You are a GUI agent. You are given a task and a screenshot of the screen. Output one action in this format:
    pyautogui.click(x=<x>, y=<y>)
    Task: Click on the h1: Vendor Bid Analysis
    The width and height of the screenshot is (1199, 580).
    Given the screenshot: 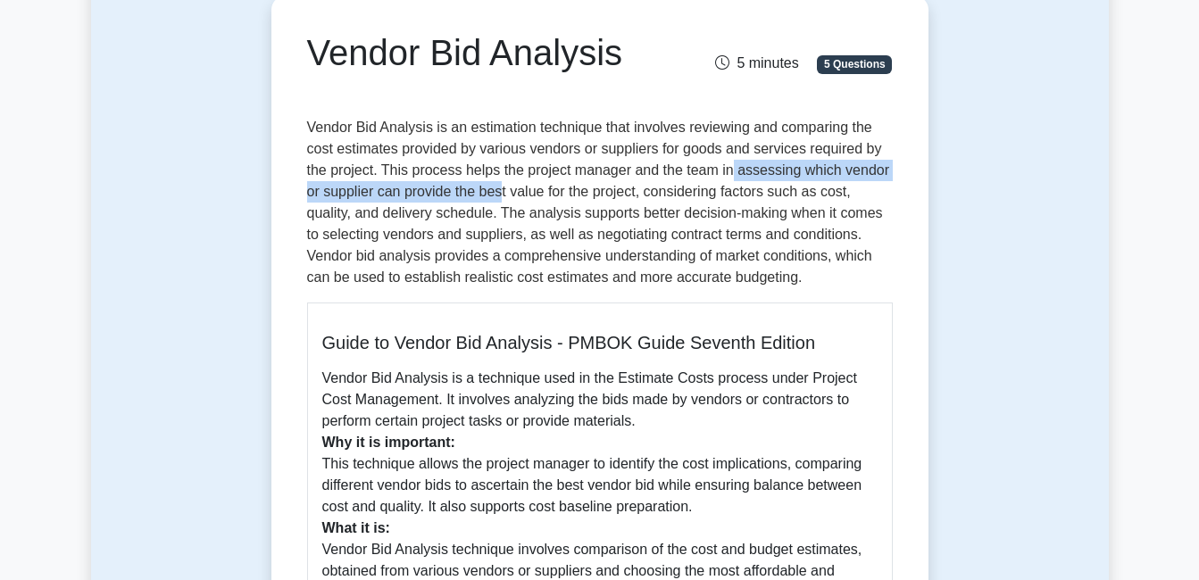 What is the action you would take?
    pyautogui.click(x=498, y=53)
    